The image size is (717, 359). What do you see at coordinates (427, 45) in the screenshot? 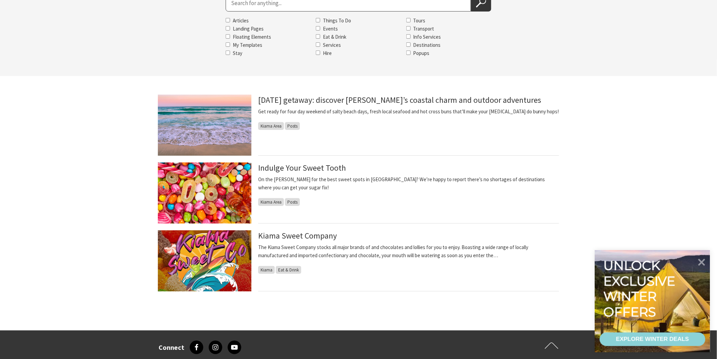
I see `label: Destinations` at bounding box center [427, 45].